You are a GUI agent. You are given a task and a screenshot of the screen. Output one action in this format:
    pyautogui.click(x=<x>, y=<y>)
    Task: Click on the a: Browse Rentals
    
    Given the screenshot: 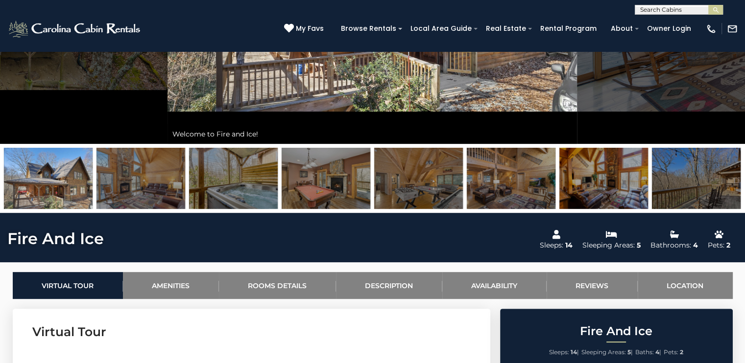 What is the action you would take?
    pyautogui.click(x=368, y=28)
    